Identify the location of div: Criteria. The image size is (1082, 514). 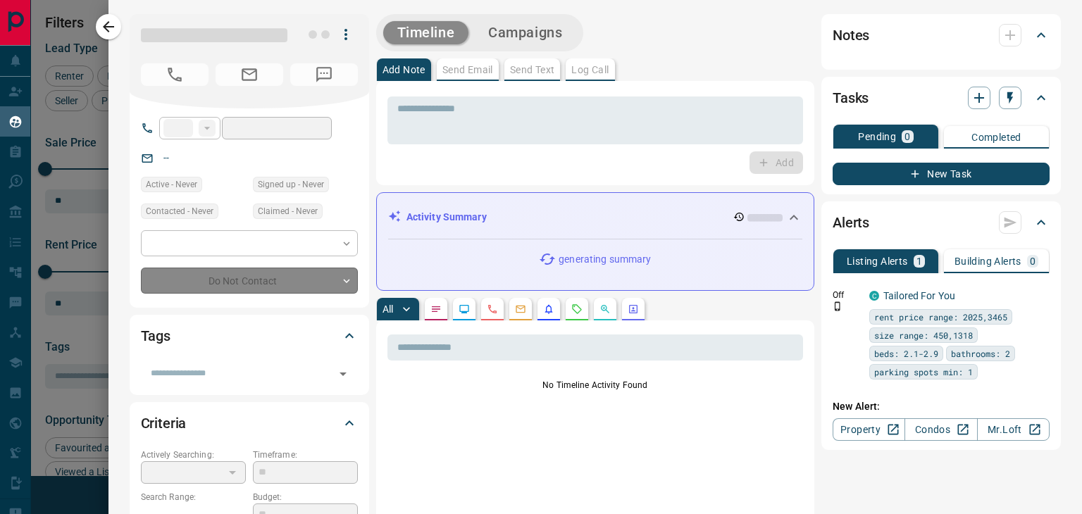
(249, 423).